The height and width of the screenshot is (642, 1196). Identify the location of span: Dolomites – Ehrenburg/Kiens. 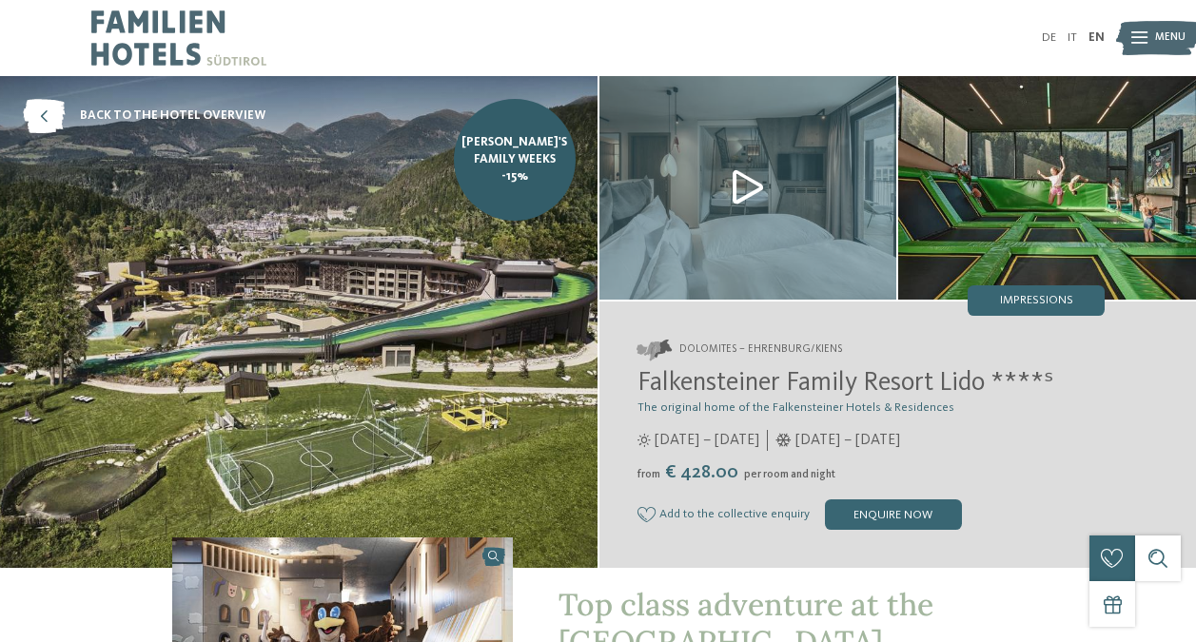
(760, 350).